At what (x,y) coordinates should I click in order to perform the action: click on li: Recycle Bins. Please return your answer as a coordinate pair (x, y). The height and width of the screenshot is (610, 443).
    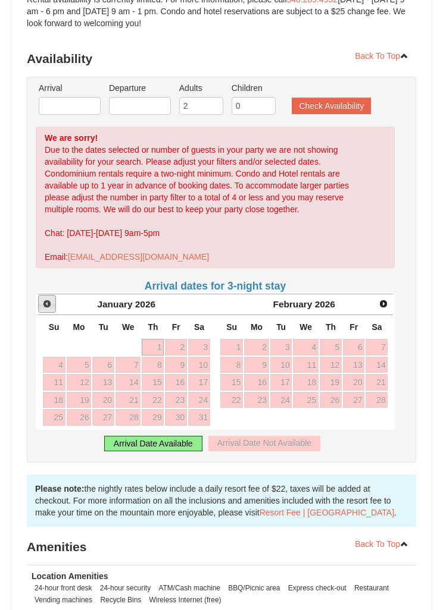
    Looking at the image, I should click on (121, 600).